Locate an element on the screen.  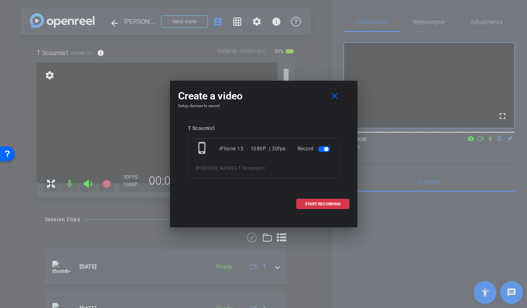
div: iPhone 15 is located at coordinates (235, 149).